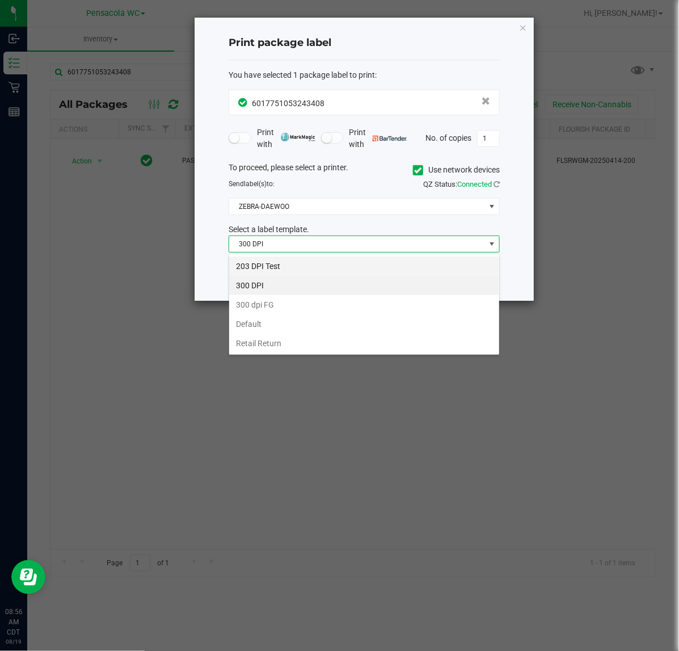  I want to click on span: ZEBRA-DAEWOO, so click(357, 207).